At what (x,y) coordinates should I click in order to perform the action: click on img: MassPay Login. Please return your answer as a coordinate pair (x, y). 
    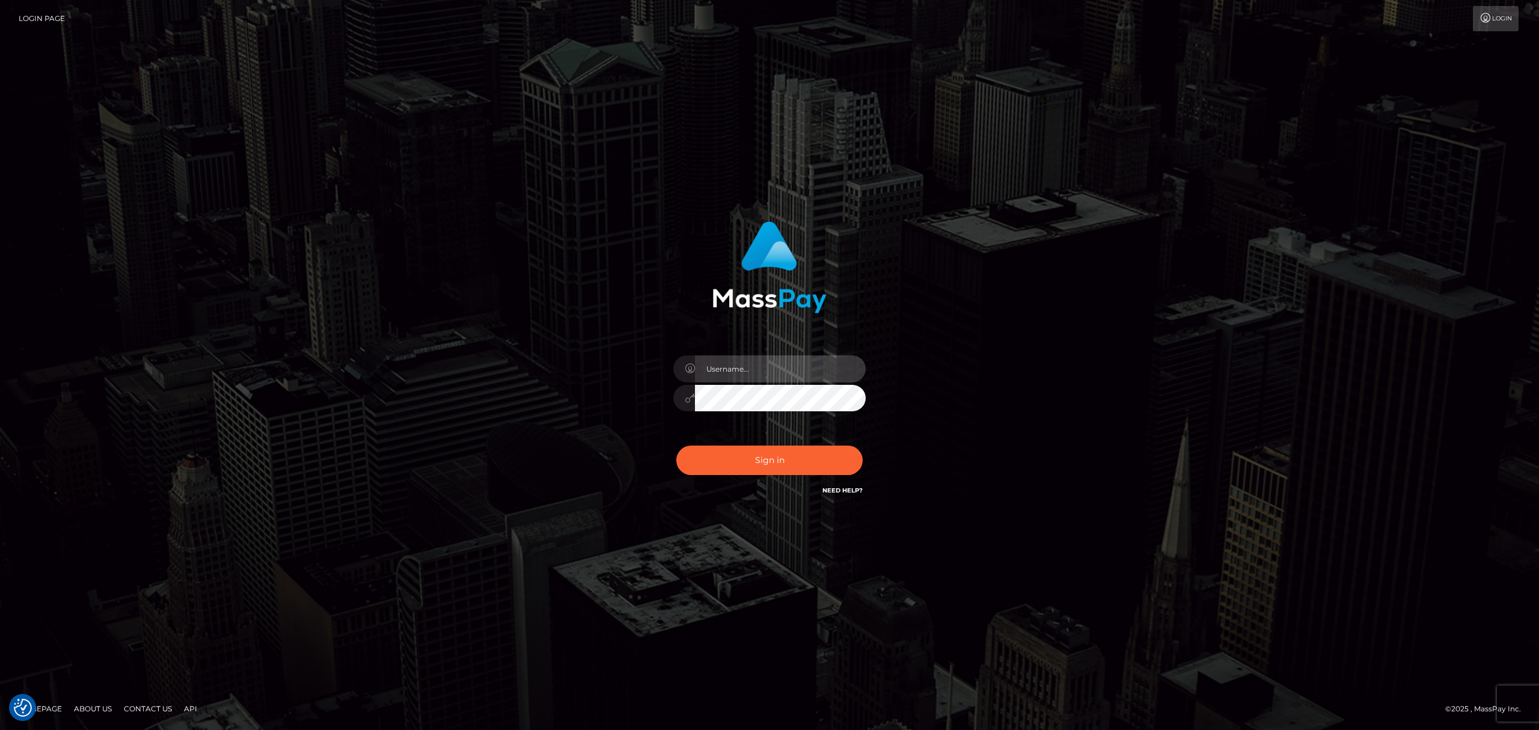
    Looking at the image, I should click on (770, 267).